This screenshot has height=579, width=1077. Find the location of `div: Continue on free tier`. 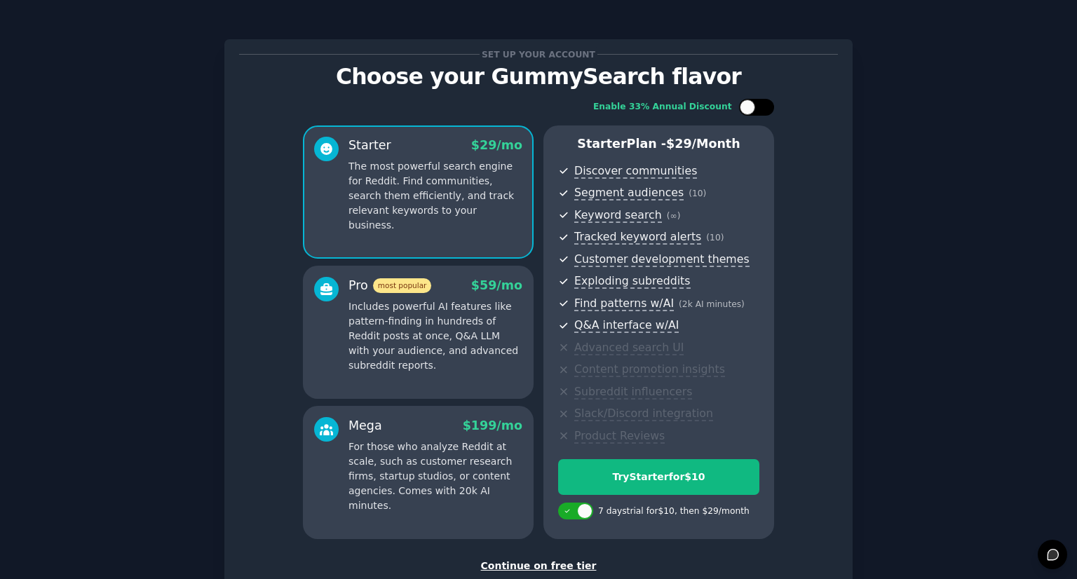

div: Continue on free tier is located at coordinates (538, 566).